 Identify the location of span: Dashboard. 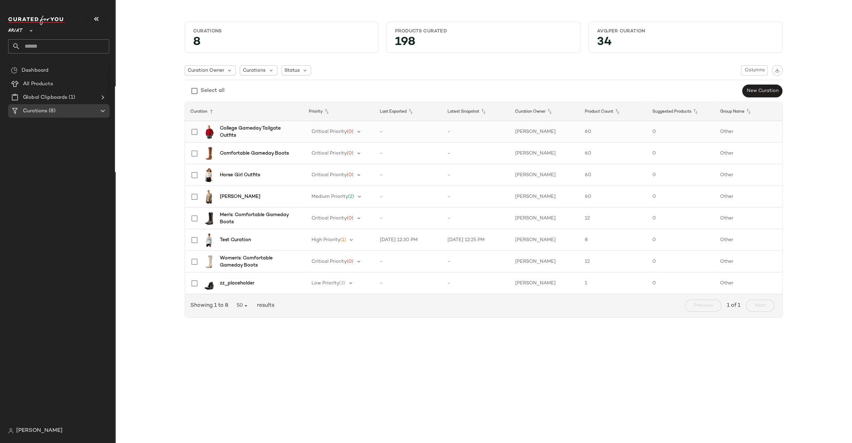
(35, 70).